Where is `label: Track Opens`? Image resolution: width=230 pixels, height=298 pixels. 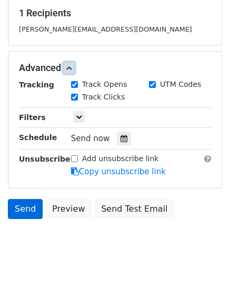
label: Track Opens is located at coordinates (105, 84).